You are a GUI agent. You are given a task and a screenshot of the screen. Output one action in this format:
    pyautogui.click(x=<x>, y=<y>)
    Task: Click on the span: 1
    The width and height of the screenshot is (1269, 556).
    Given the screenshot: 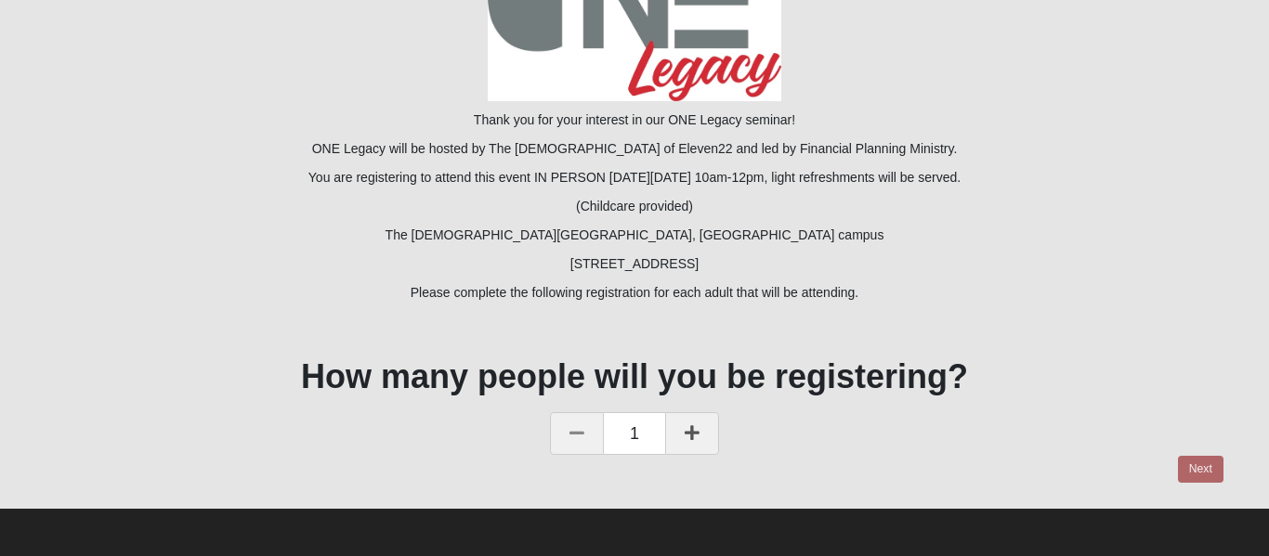 What is the action you would take?
    pyautogui.click(x=634, y=434)
    